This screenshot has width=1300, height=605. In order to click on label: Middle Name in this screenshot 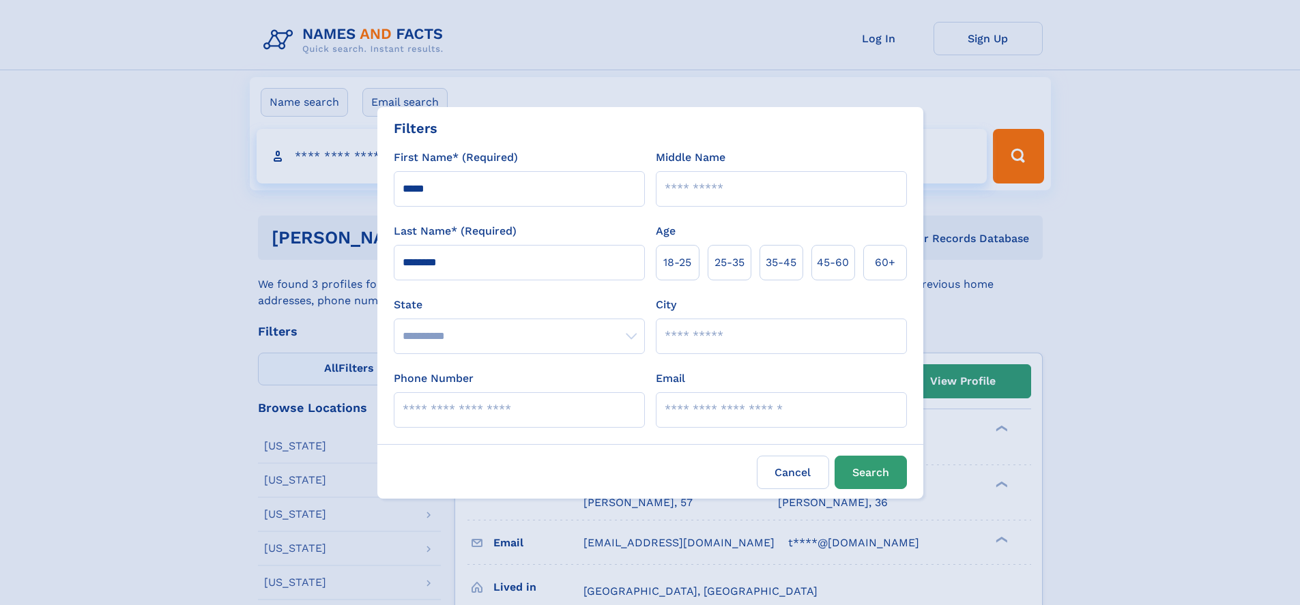, I will do `click(691, 158)`.